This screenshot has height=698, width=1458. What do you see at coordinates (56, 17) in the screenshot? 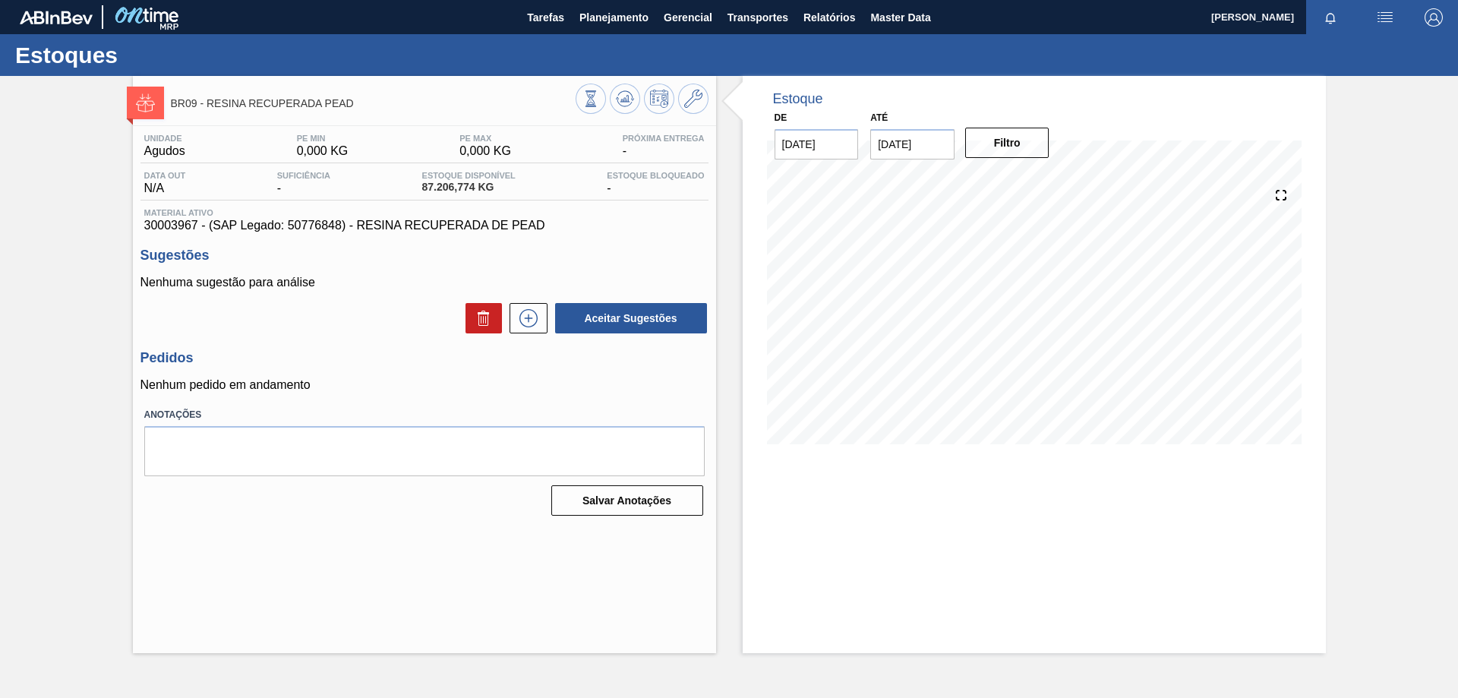
I see `img: TNhmsLtSVTkK8tSr43FrP2fwEKptu5GPRR3wAAAABJRU5ErkJggg==` at bounding box center [56, 17].